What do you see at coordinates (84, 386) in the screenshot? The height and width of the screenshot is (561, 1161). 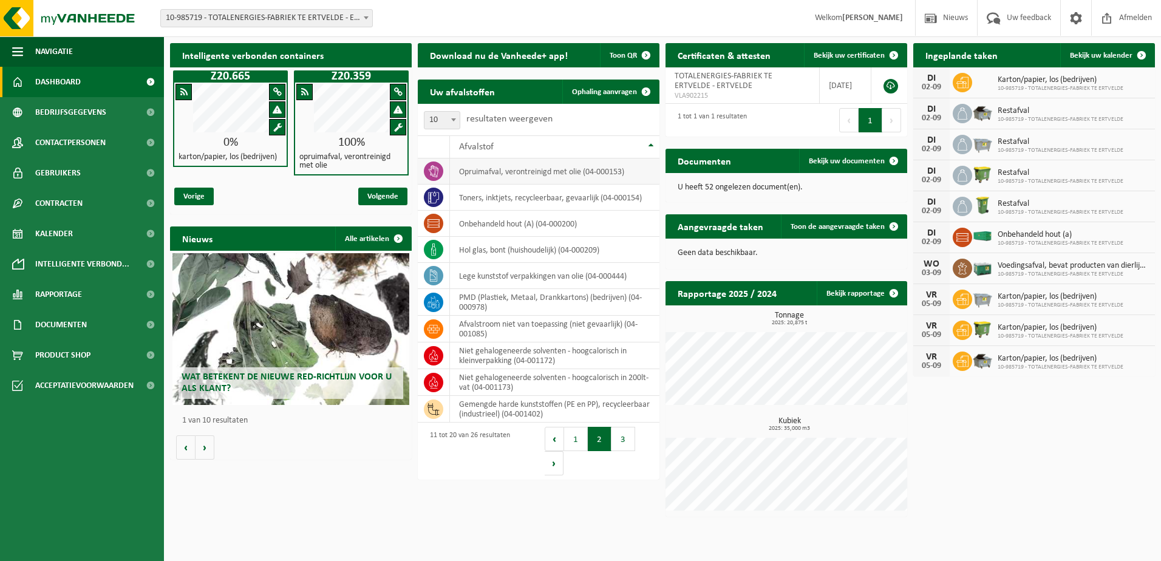 I see `span: Acceptatievoorwaarden` at bounding box center [84, 386].